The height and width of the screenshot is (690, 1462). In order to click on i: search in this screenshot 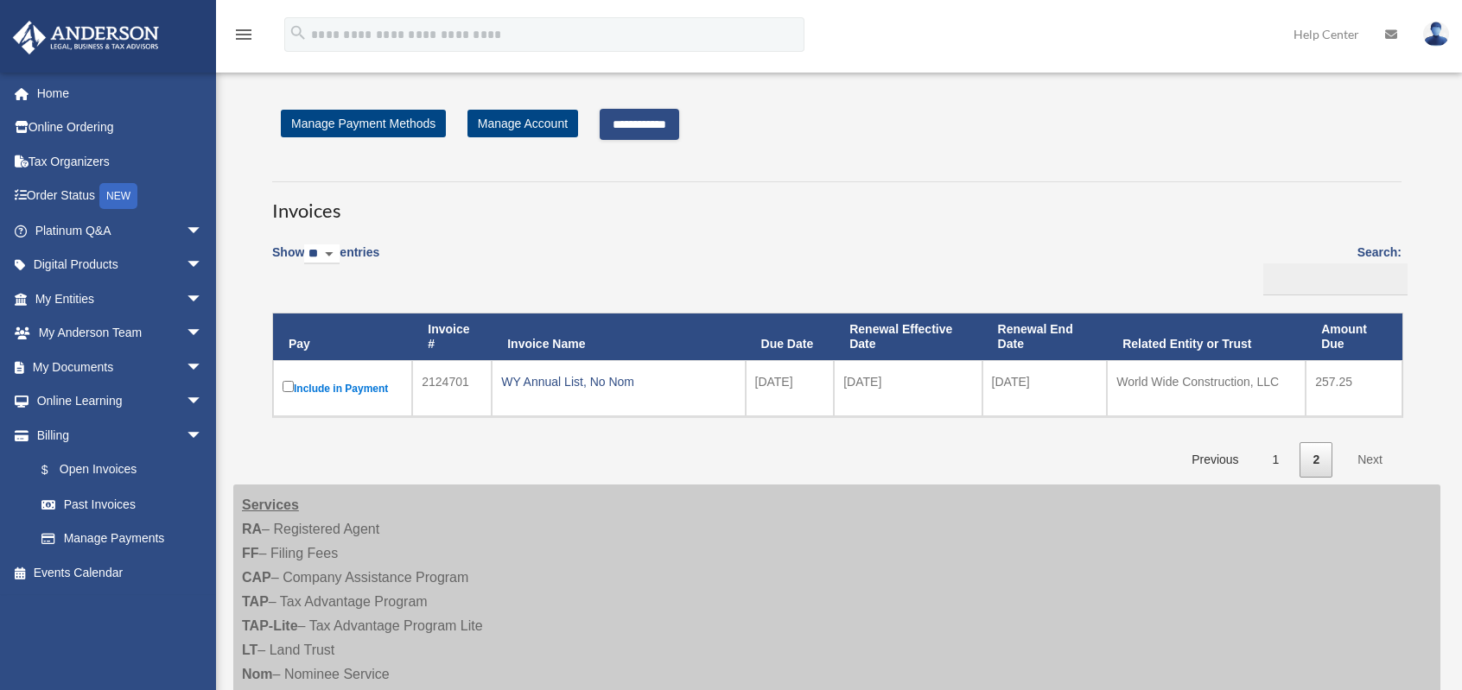, I will do `click(298, 33)`.